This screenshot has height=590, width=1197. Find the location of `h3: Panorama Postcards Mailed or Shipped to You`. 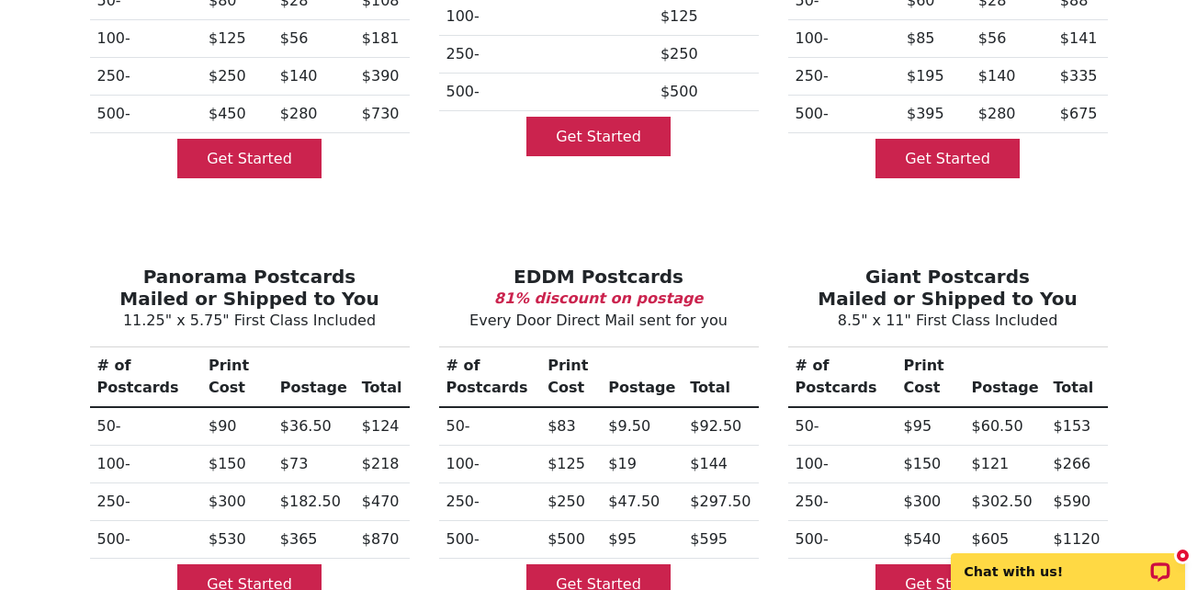

h3: Panorama Postcards Mailed or Shipped to You is located at coordinates (250, 288).